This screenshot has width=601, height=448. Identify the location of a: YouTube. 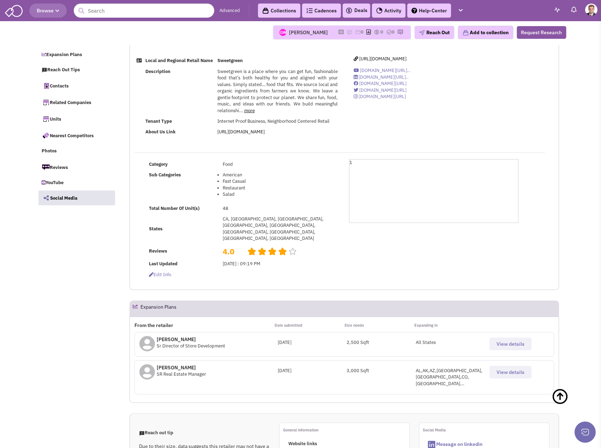
(77, 183).